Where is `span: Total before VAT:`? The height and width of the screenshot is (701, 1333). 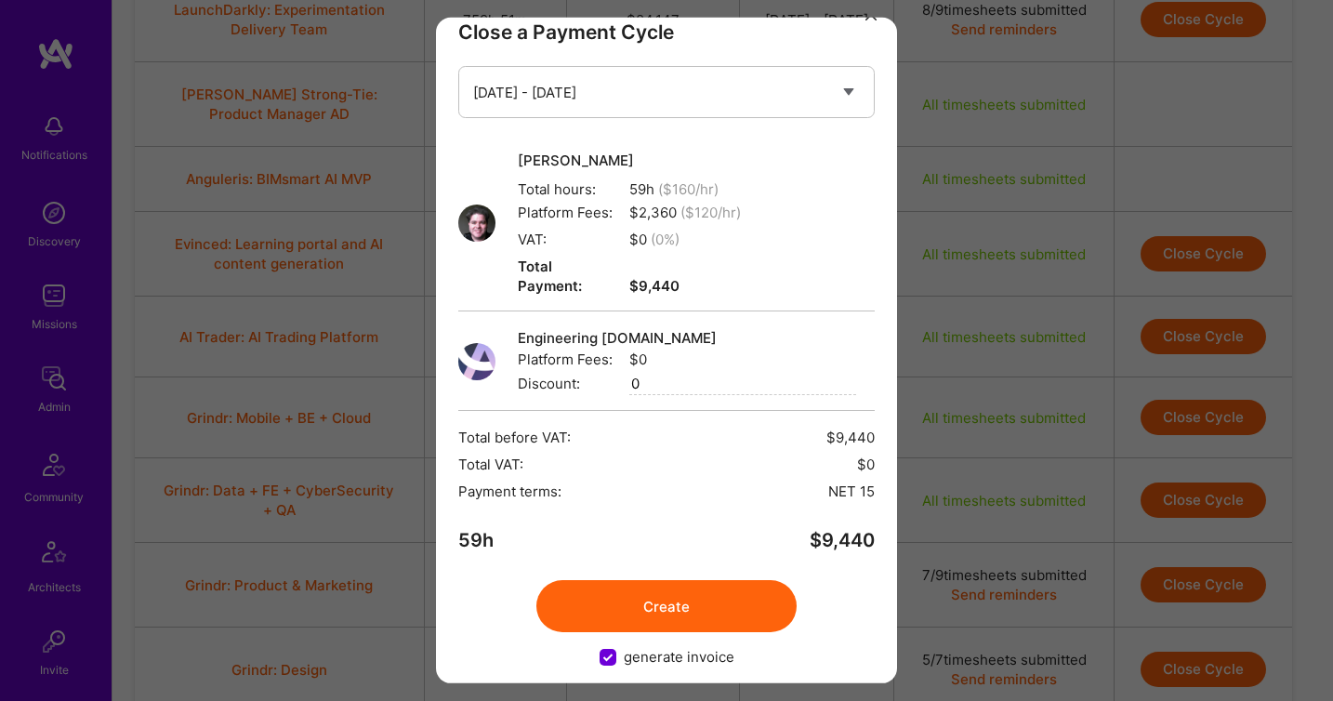 span: Total before VAT: is located at coordinates (514, 437).